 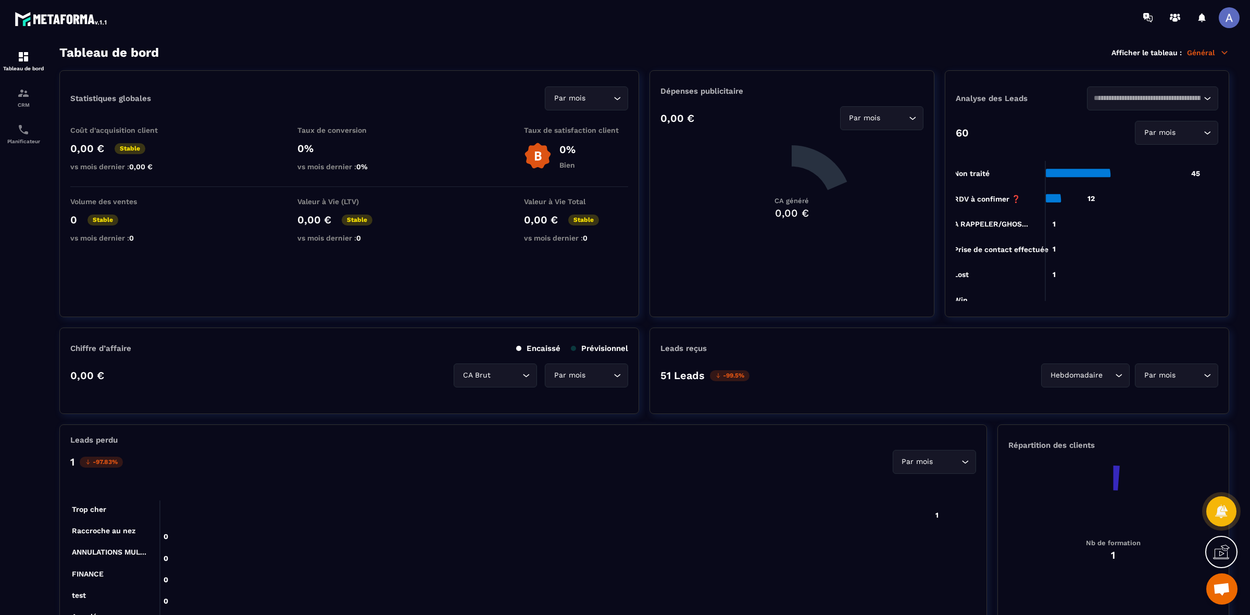 What do you see at coordinates (23, 68) in the screenshot?
I see `p: Tableau de bord` at bounding box center [23, 68].